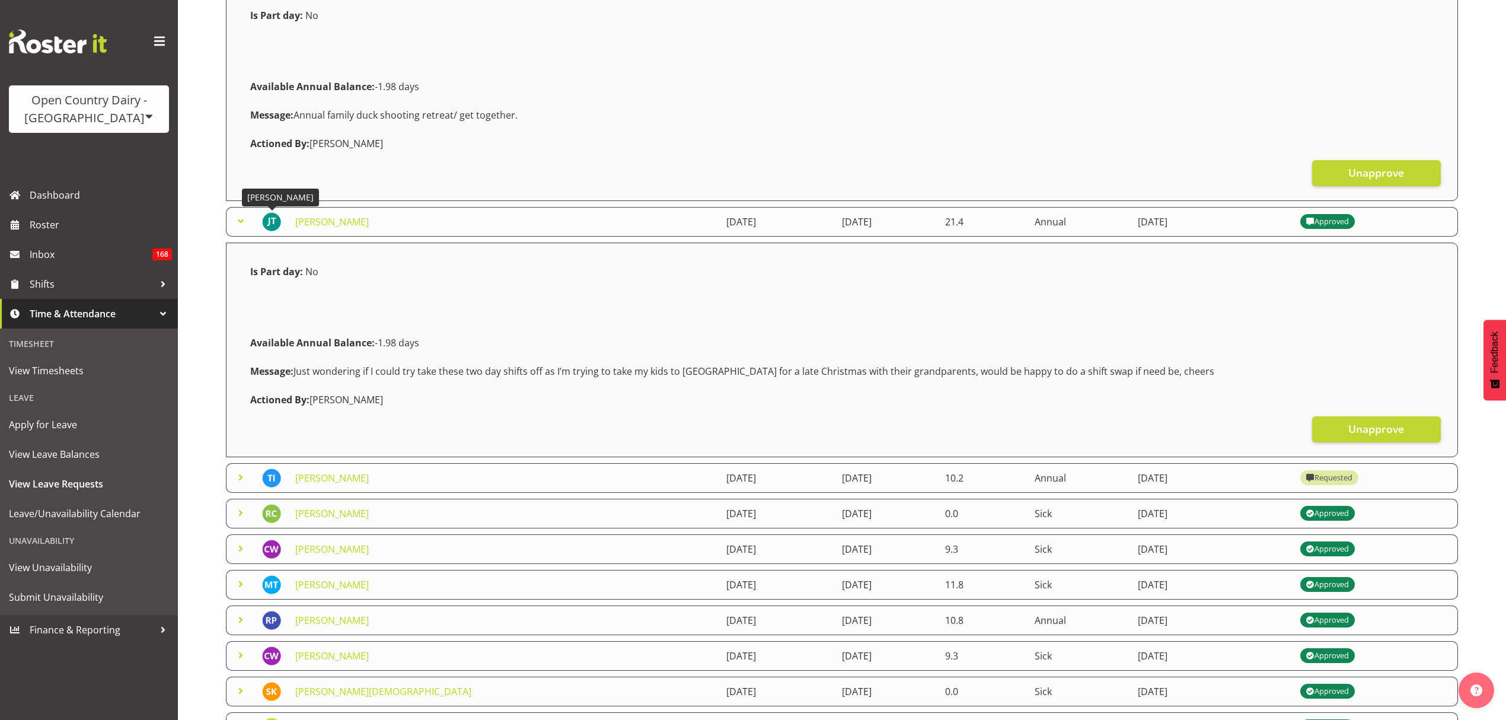  What do you see at coordinates (101, 225) in the screenshot?
I see `span: Roster` at bounding box center [101, 225].